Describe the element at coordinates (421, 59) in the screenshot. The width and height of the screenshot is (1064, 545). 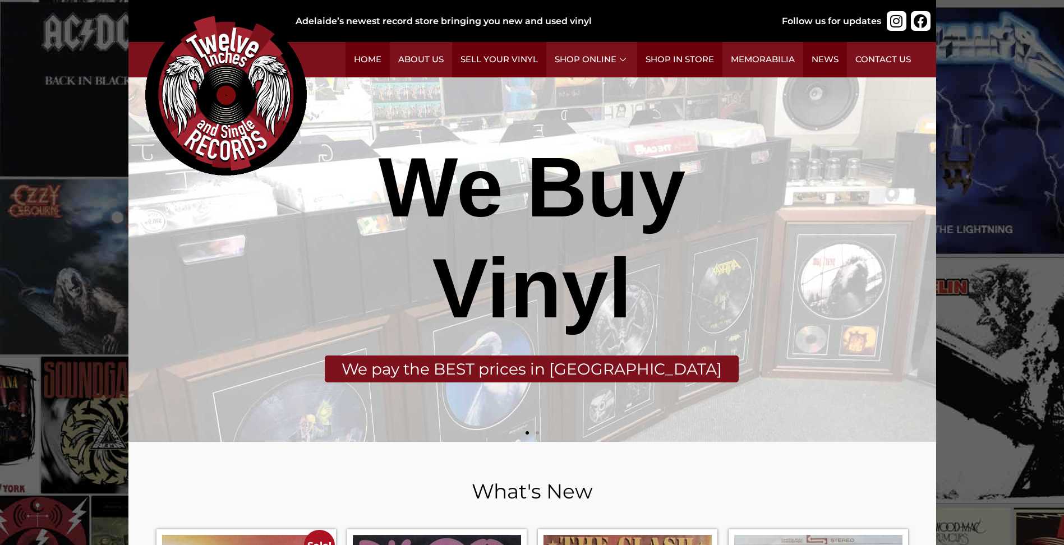
I see `a: About Us` at that location.